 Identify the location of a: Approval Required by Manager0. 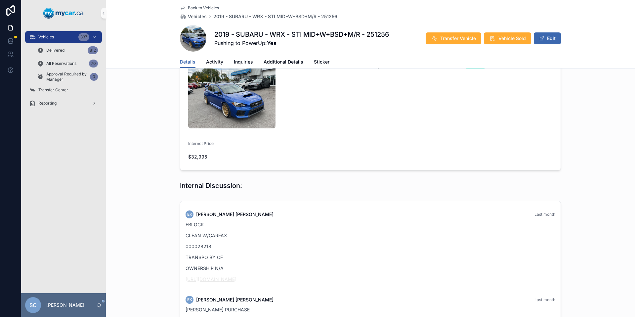
(67, 77).